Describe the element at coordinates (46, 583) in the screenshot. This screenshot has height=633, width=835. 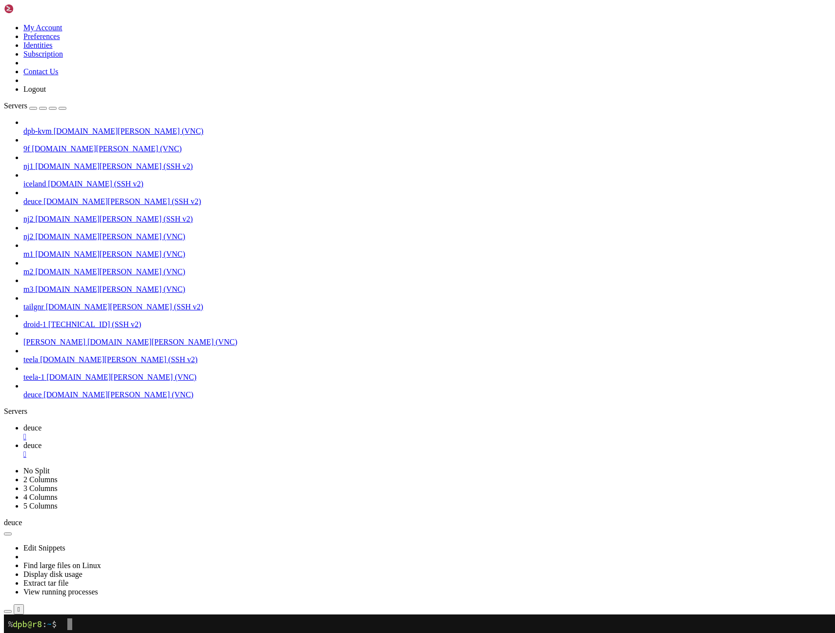
I see `a: Extract tar file` at that location.